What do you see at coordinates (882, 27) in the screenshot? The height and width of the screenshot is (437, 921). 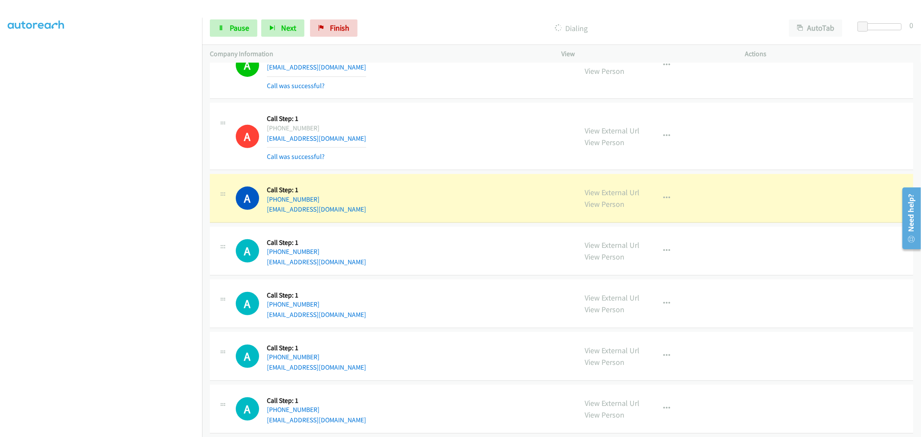 I see `div: Delay between calls (in seconds)` at bounding box center [882, 27].